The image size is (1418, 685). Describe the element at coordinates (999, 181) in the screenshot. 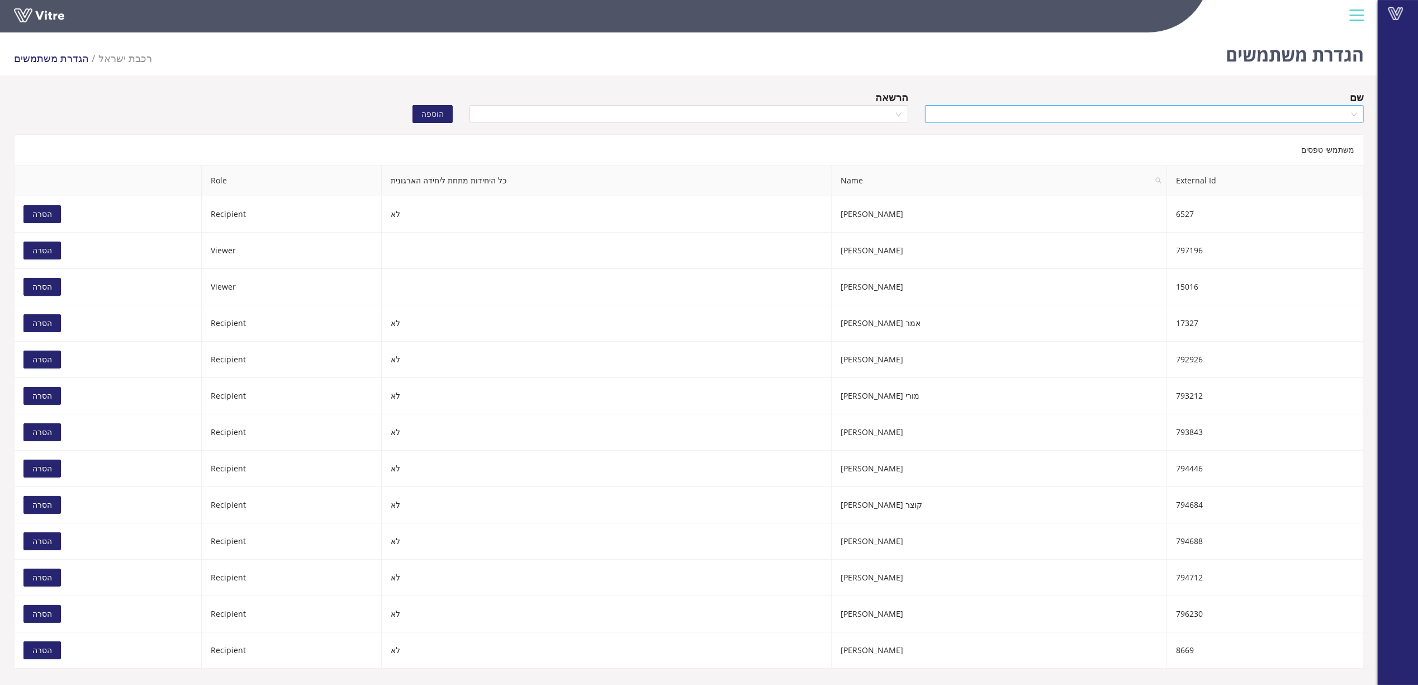

I see `span: Name` at that location.